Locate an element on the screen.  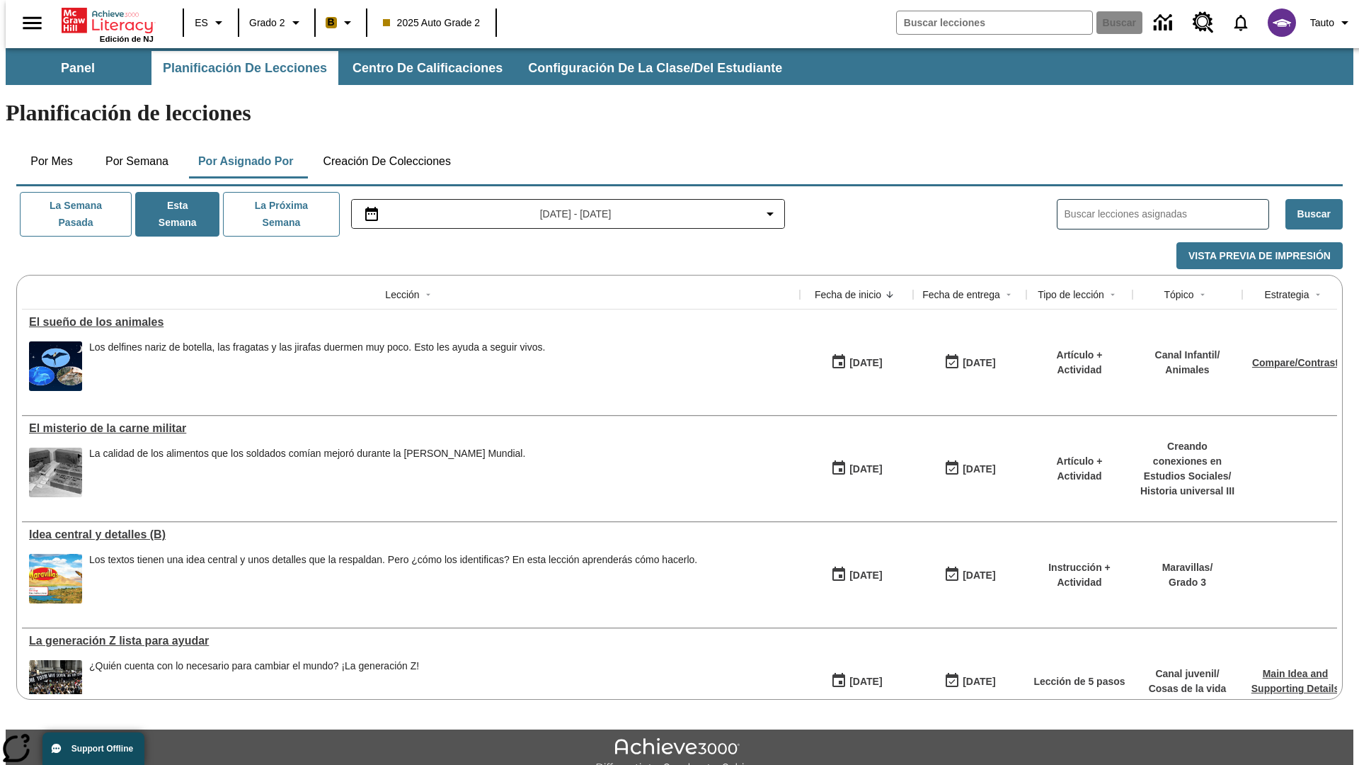
span: Panel is located at coordinates (78, 68).